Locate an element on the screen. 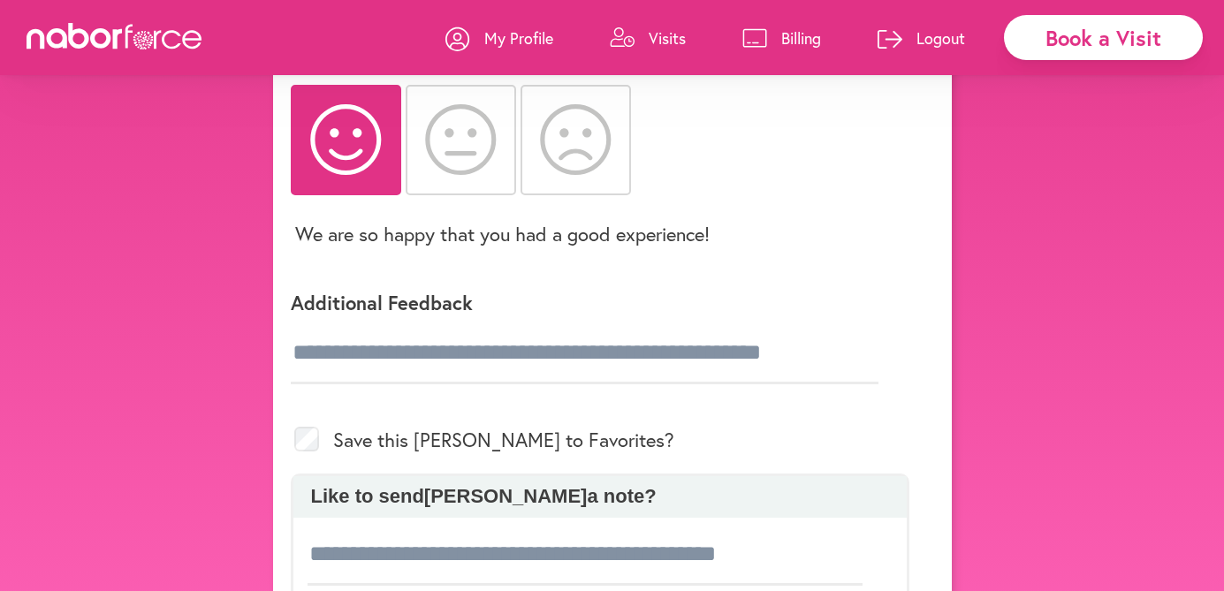 Image resolution: width=1224 pixels, height=591 pixels. a: Billing is located at coordinates (782, 38).